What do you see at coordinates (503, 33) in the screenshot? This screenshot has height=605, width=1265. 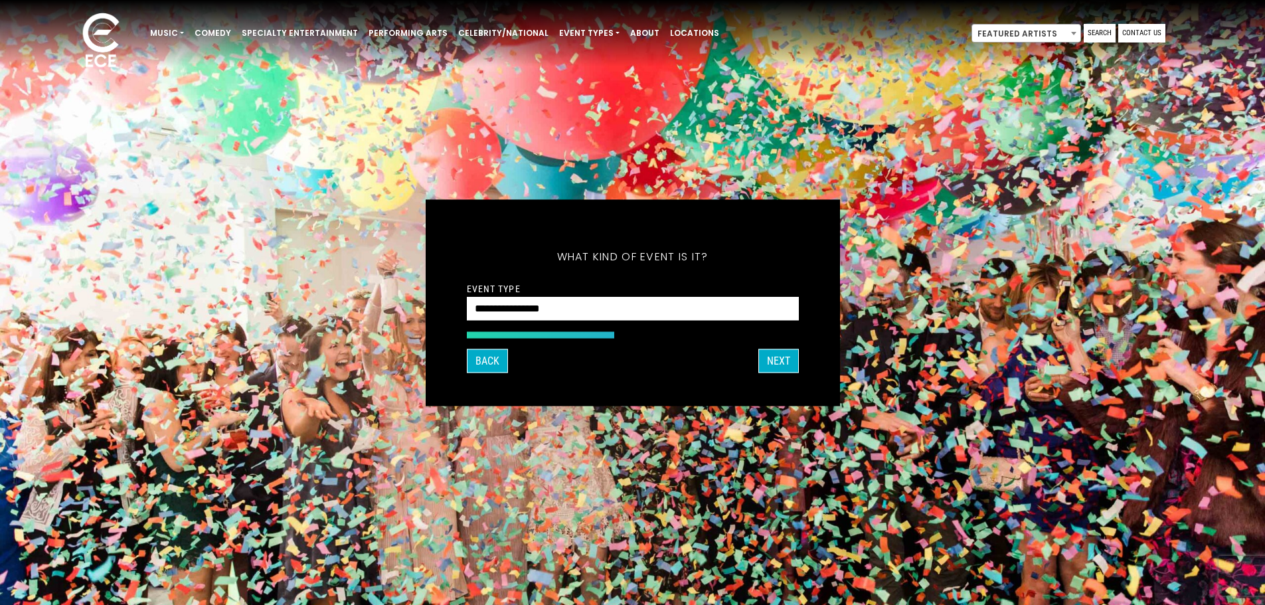 I see `a: Celebrity/National` at bounding box center [503, 33].